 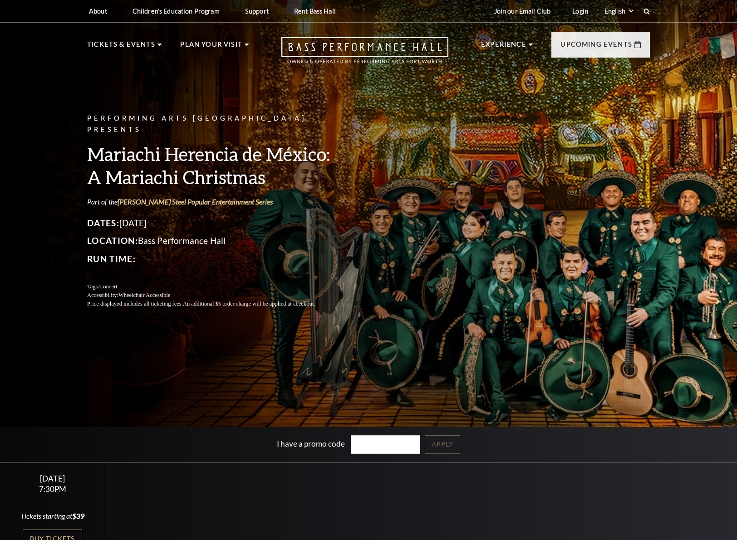 What do you see at coordinates (315, 11) in the screenshot?
I see `p: Rent Bass Hall` at bounding box center [315, 11].